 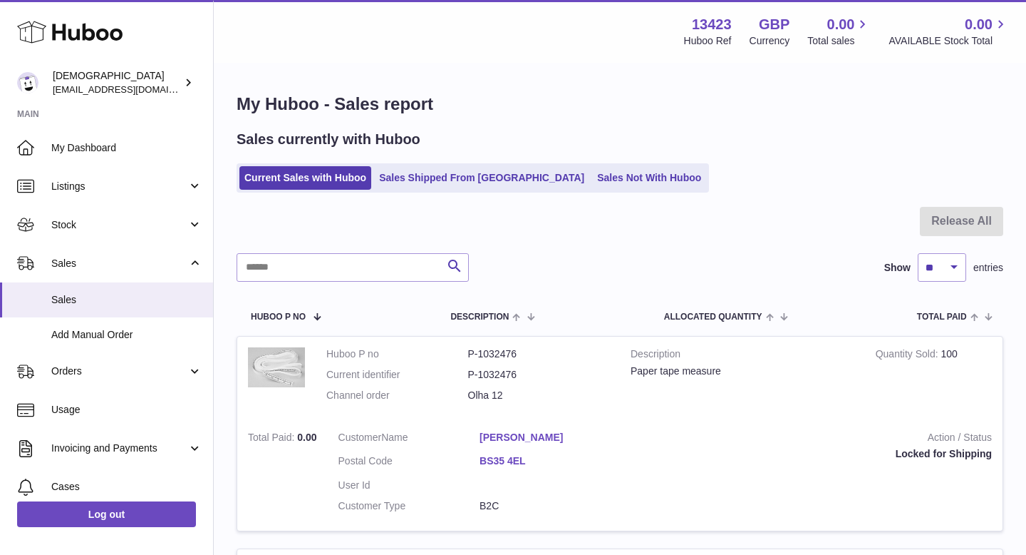 I want to click on strong: Quantity Sold, so click(x=909, y=355).